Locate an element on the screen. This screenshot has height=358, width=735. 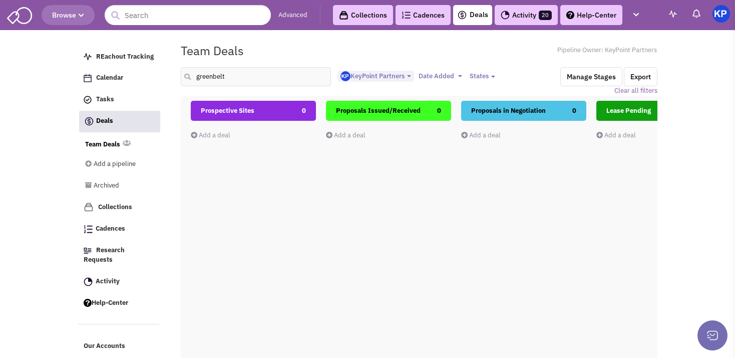
span: KeyPoint Partners is located at coordinates (373, 76).